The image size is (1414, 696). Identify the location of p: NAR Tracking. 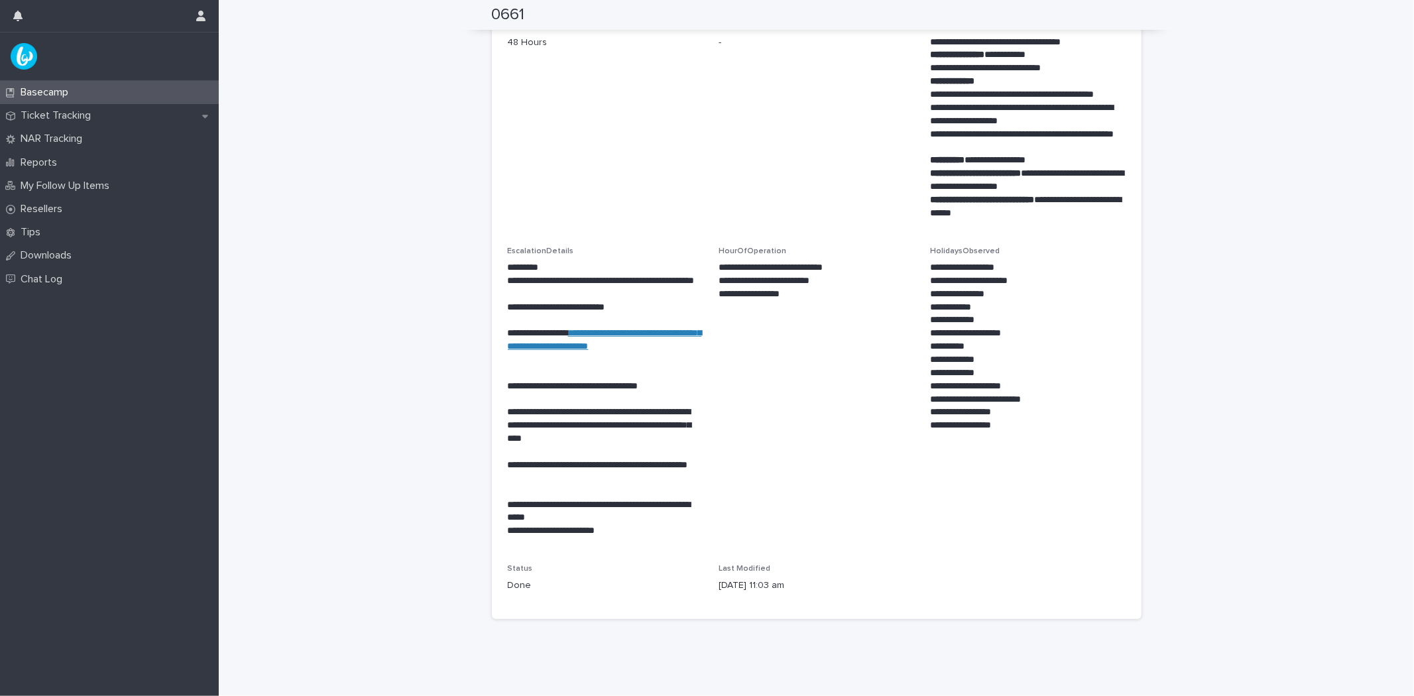
(54, 139).